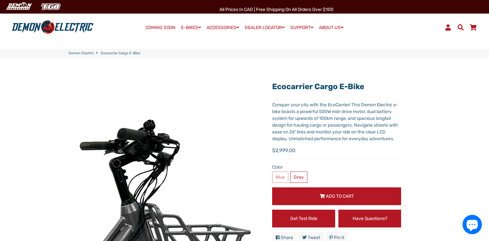 The width and height of the screenshot is (489, 241). I want to click on label: Color, so click(336, 167).